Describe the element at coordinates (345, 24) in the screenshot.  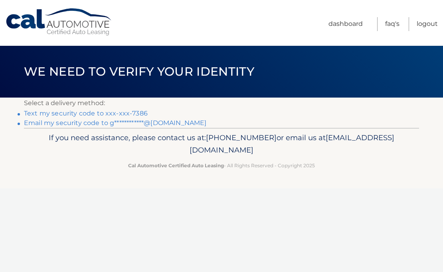
I see `a: Dashboard` at that location.